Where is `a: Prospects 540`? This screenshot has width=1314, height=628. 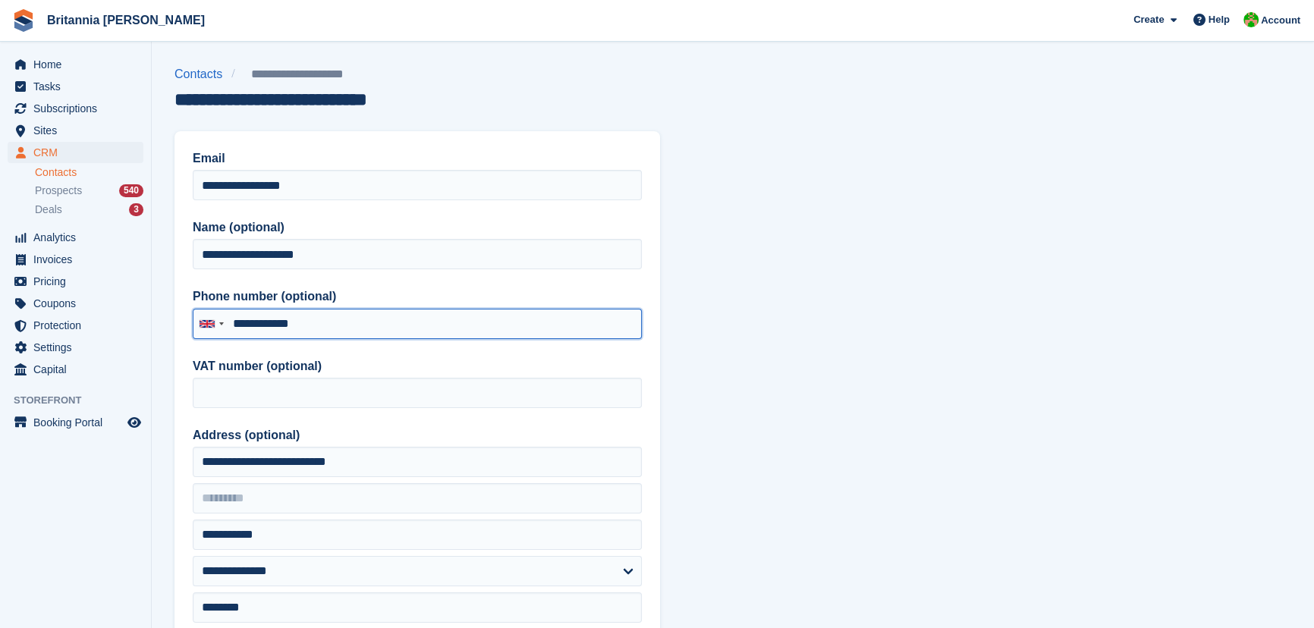
a: Prospects 540 is located at coordinates (89, 190).